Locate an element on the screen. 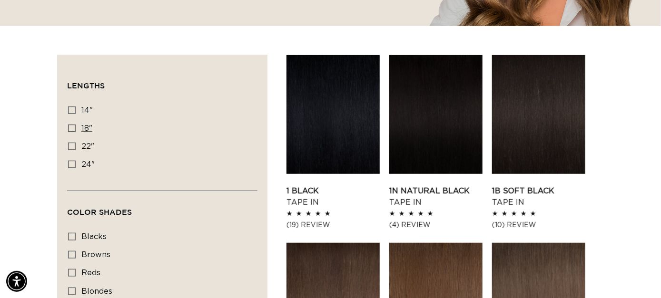 The width and height of the screenshot is (661, 298). span: browns is located at coordinates (96, 255).